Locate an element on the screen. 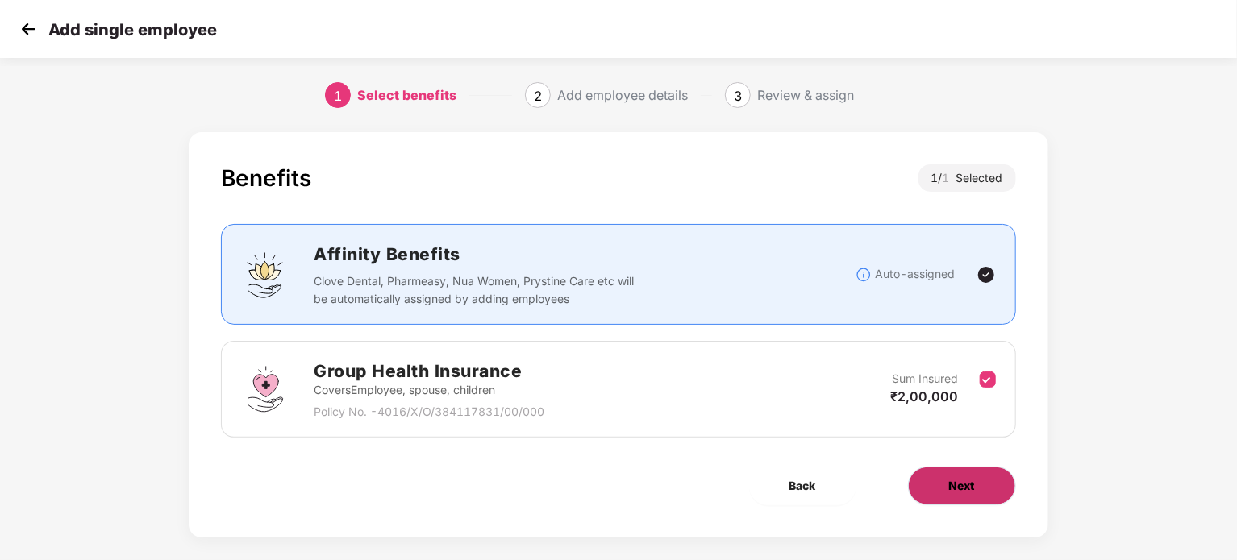 This screenshot has height=560, width=1237. h2: Affinity Benefits is located at coordinates (584, 254).